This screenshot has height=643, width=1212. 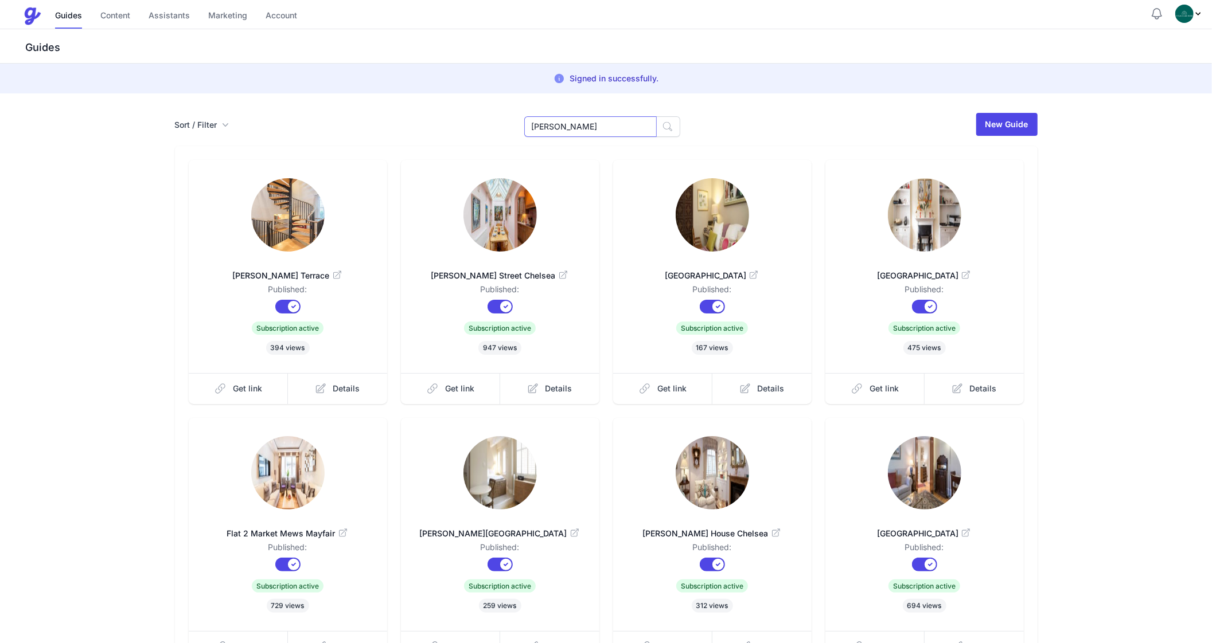 I want to click on div: Profile Menu, so click(x=1189, y=14).